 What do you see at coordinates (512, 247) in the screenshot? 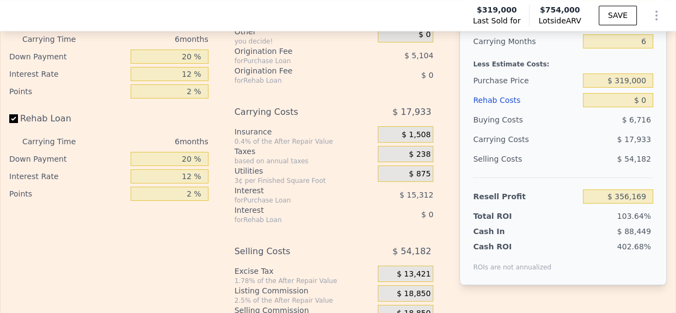
I see `div: Cash ROI` at bounding box center [512, 247].